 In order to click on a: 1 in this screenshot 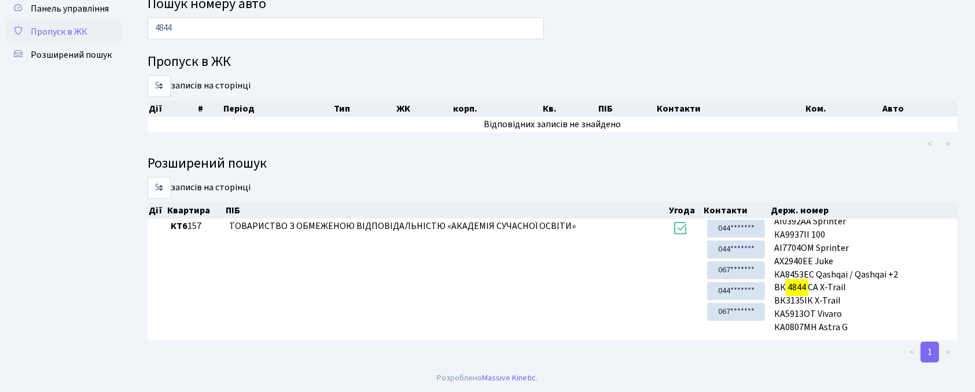, I will do `click(929, 352)`.